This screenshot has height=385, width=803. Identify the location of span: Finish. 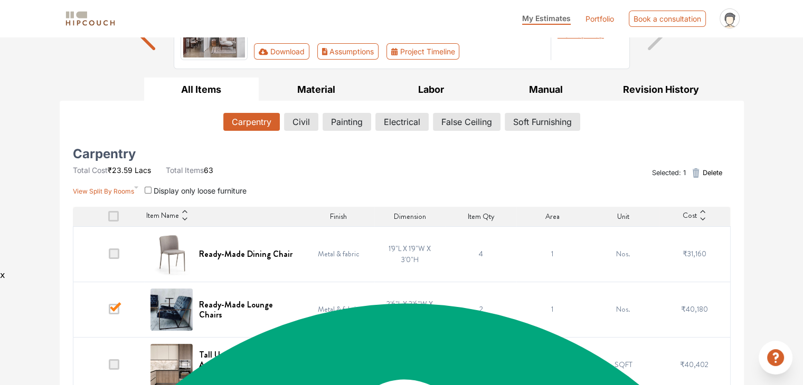
(338, 216).